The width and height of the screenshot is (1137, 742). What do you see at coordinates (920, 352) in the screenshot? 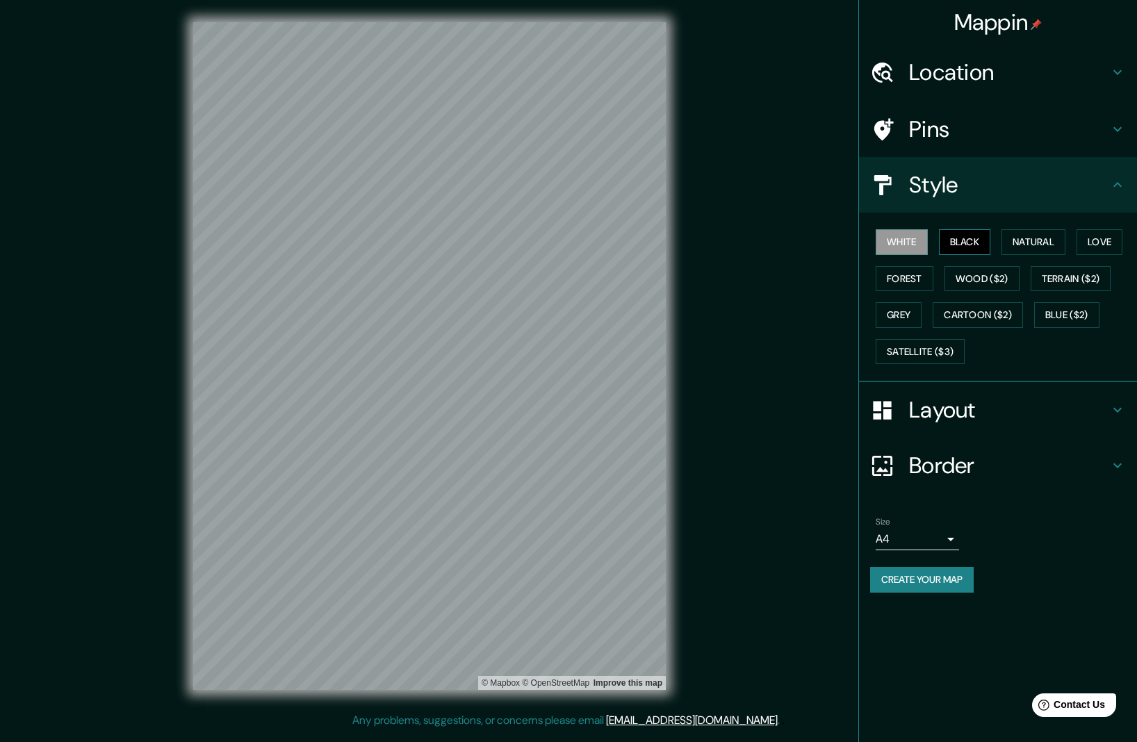
I see `button: Satellite ($3)` at bounding box center [920, 352].